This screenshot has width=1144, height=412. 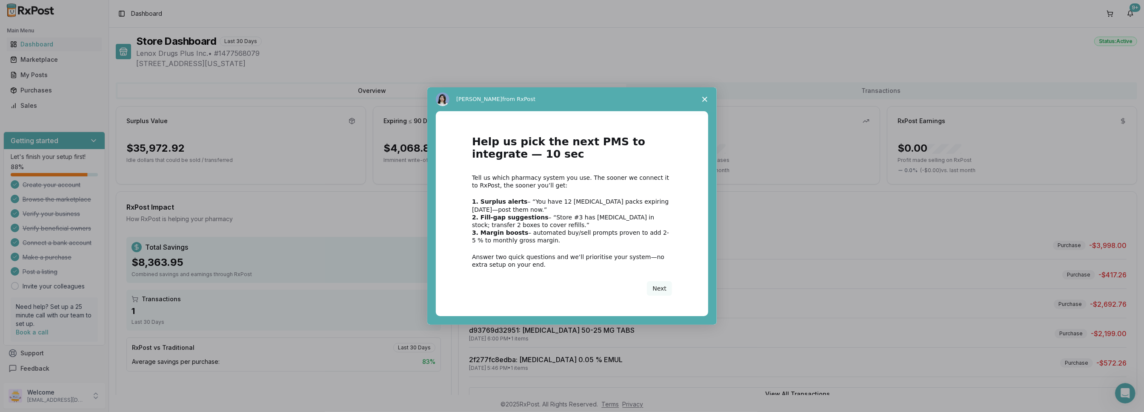 I want to click on b: 3. Margin boosts, so click(x=500, y=232).